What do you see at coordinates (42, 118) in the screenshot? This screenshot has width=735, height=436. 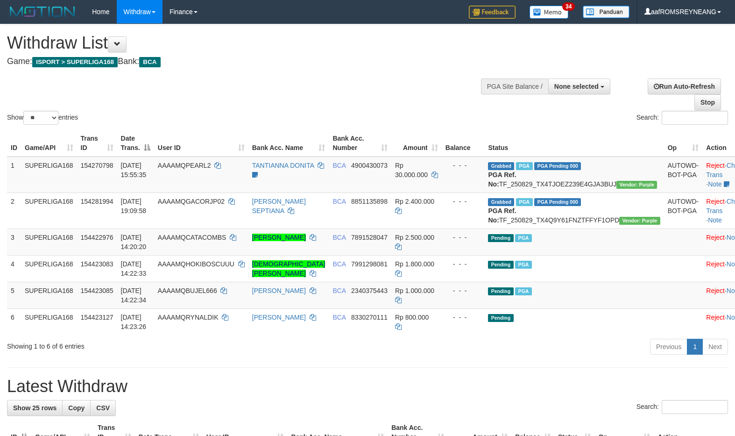 I see `label: Show entries` at bounding box center [42, 118].